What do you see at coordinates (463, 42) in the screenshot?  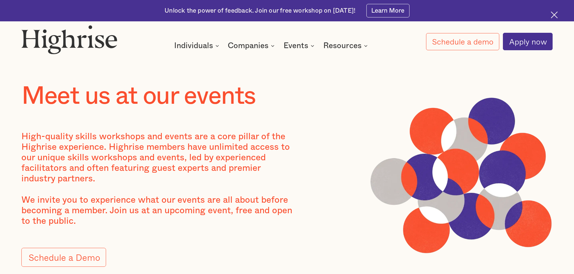 I see `a: Schedule a demo` at bounding box center [463, 42].